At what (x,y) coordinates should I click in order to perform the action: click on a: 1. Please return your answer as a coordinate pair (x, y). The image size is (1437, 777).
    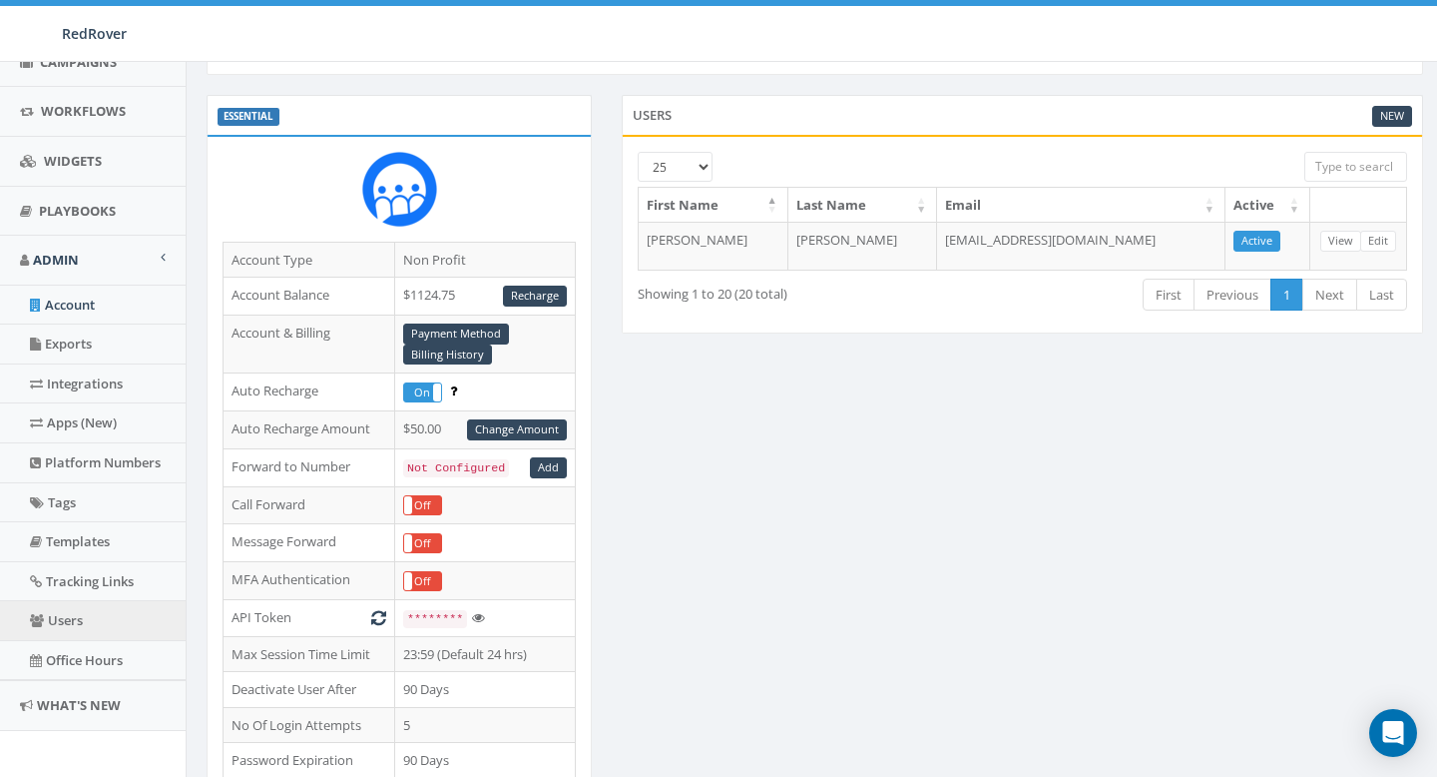
    Looking at the image, I should click on (1287, 294).